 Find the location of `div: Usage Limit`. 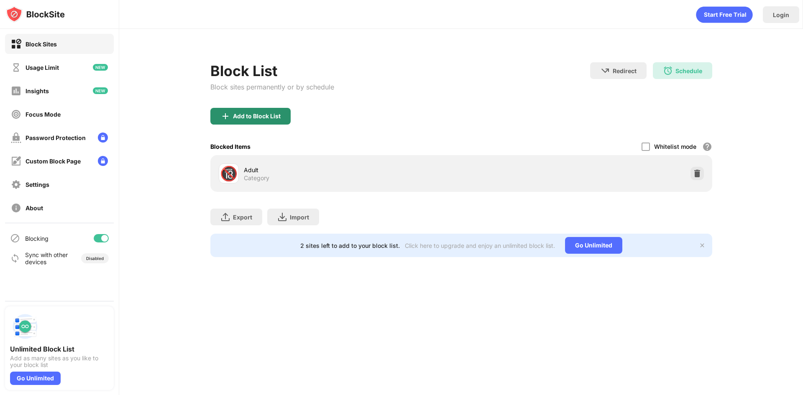

div: Usage Limit is located at coordinates (42, 67).